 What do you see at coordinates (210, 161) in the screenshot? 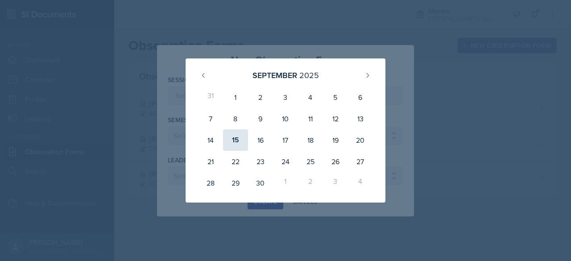
I see `div: 21` at bounding box center [210, 161].